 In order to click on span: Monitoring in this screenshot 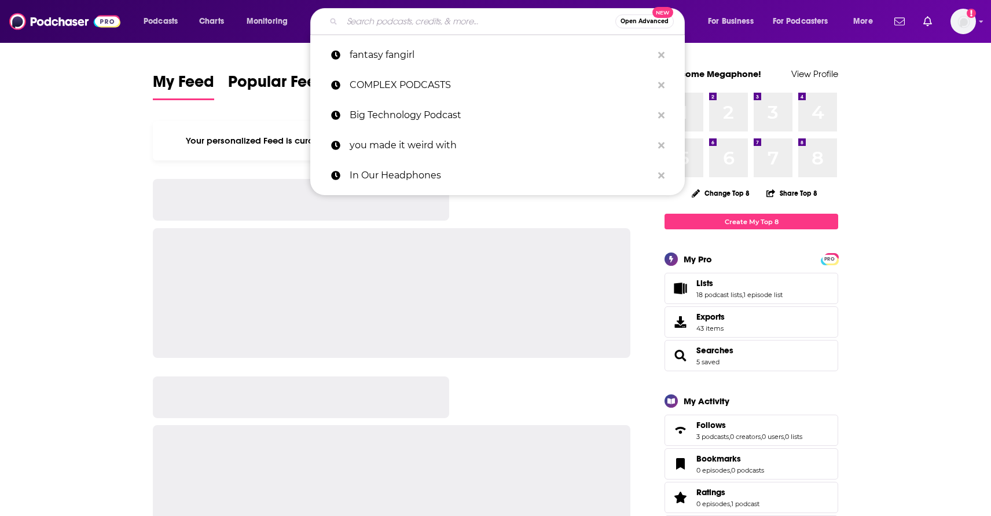, I will do `click(267, 21)`.